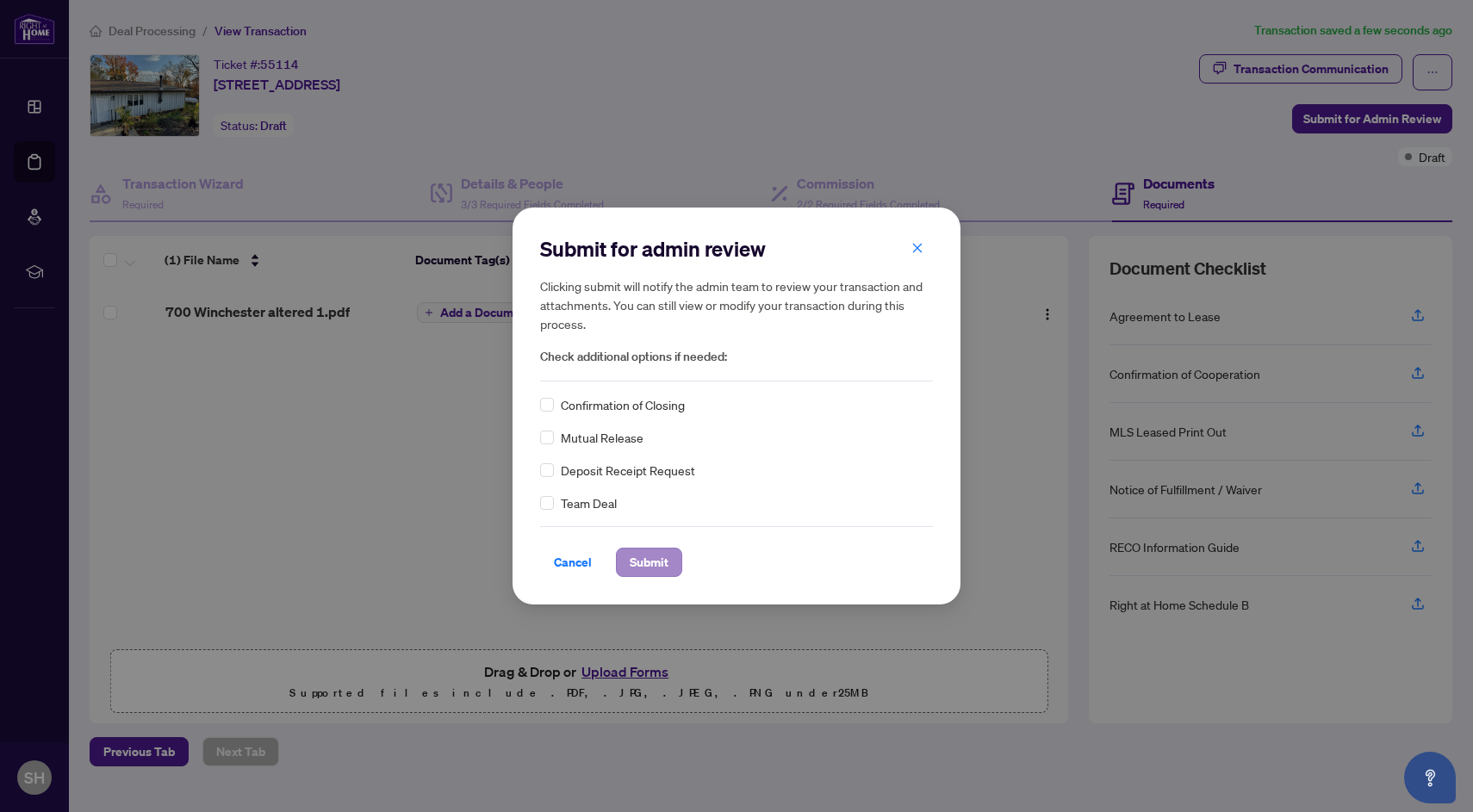 The width and height of the screenshot is (1473, 812). What do you see at coordinates (736, 356) in the screenshot?
I see `span: Check additional options if needed:` at bounding box center [736, 356].